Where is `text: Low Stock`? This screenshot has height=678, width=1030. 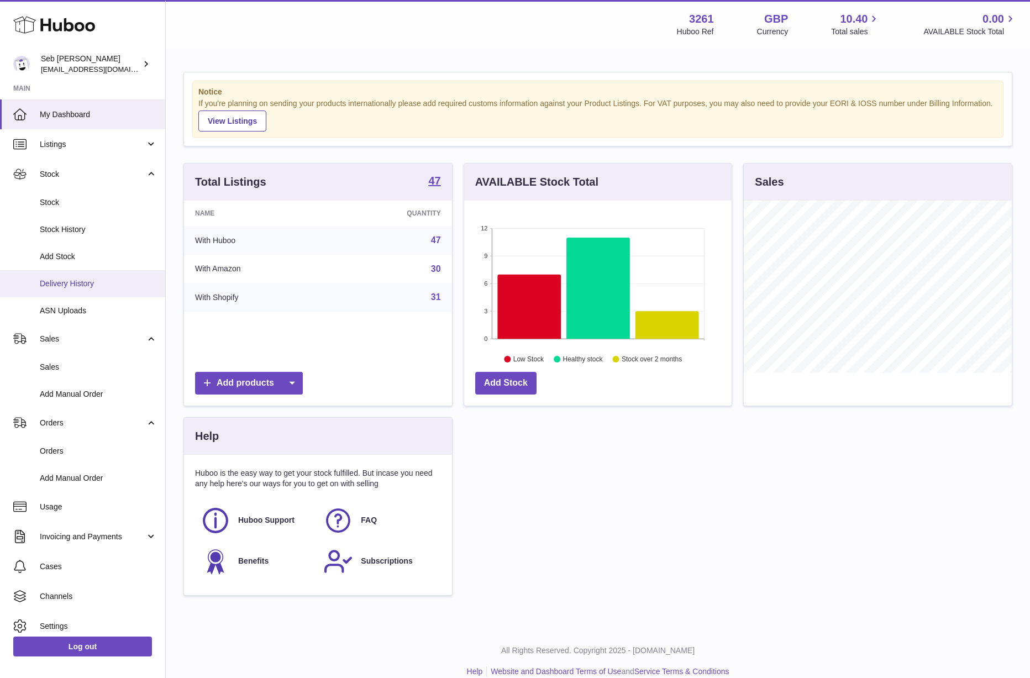 text: Low Stock is located at coordinates (529, 359).